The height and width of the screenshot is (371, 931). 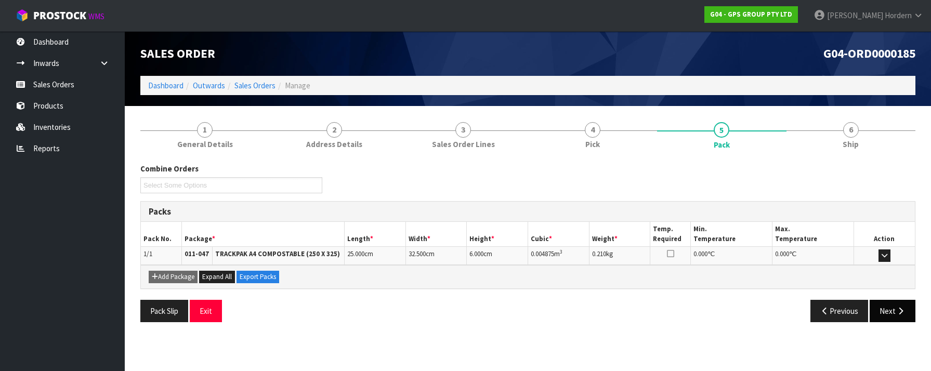 What do you see at coordinates (196, 254) in the screenshot?
I see `strong: 011-047` at bounding box center [196, 254].